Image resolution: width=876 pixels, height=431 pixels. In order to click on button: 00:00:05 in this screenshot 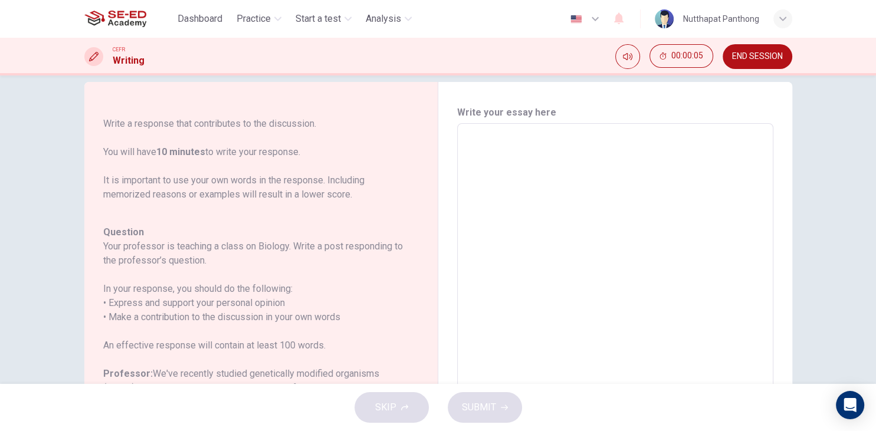, I will do `click(681, 56)`.